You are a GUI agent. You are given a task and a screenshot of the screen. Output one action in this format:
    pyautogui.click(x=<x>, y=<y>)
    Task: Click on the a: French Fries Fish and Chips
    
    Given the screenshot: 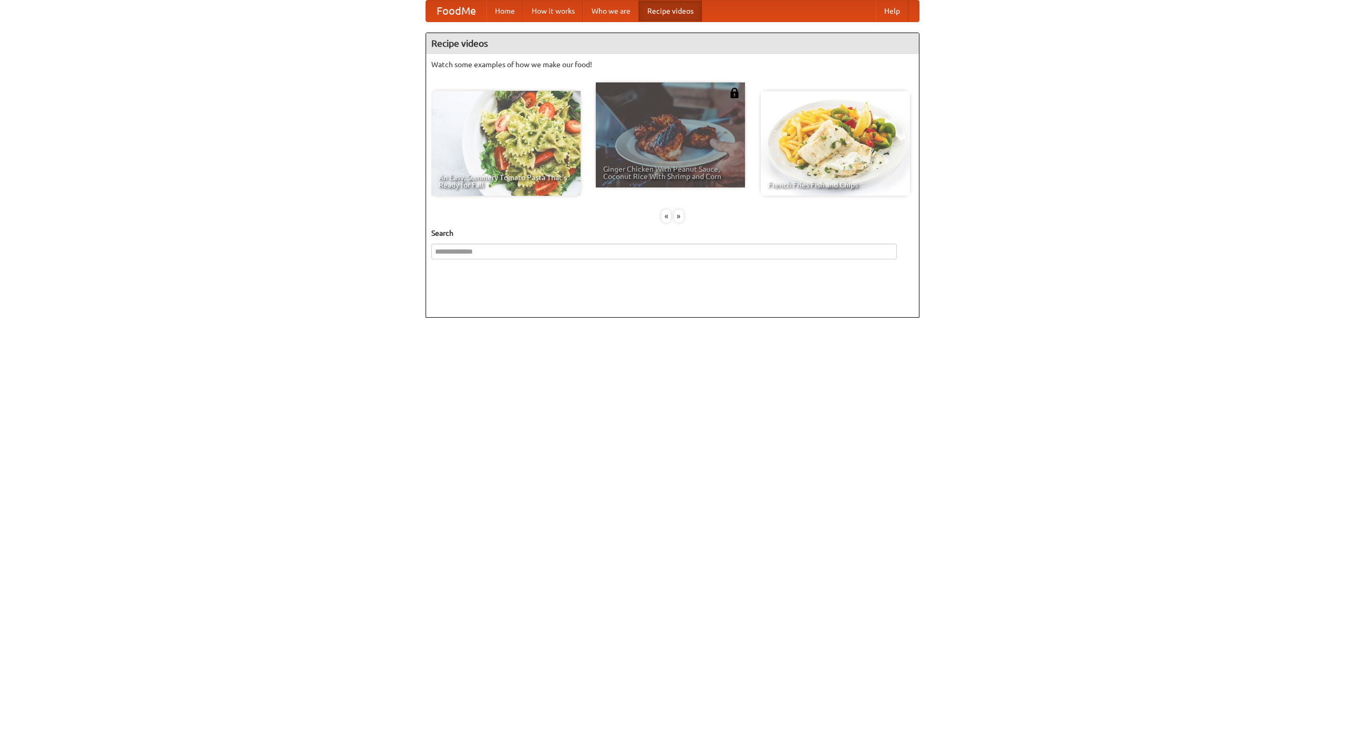 What is the action you would take?
    pyautogui.click(x=835, y=143)
    